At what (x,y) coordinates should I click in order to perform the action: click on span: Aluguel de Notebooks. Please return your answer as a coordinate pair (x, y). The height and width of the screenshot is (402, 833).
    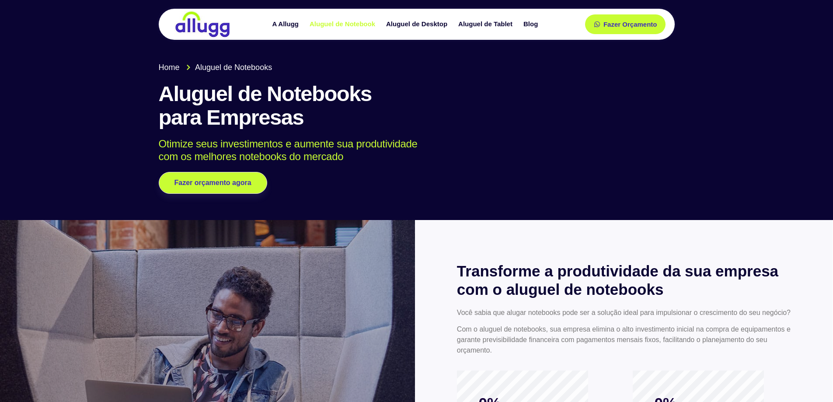
    Looking at the image, I should click on (232, 67).